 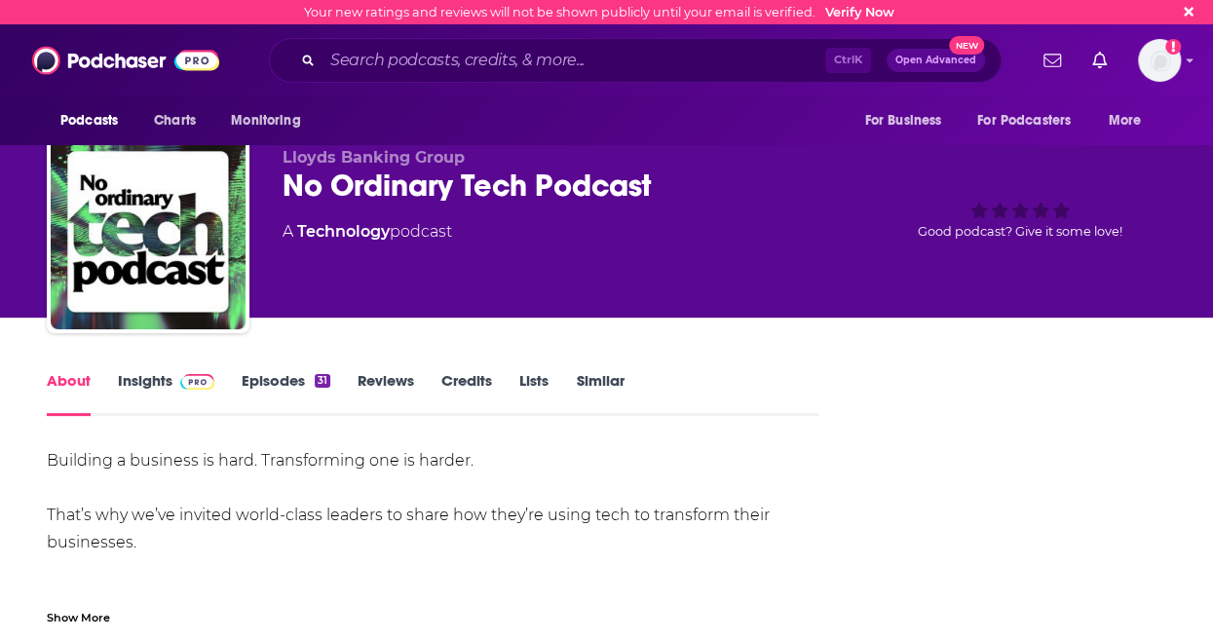 I want to click on span: New, so click(x=966, y=45).